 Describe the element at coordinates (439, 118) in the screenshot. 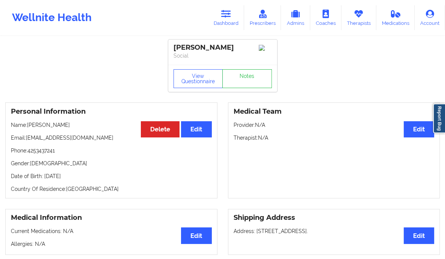

I see `a: Report Bug` at that location.